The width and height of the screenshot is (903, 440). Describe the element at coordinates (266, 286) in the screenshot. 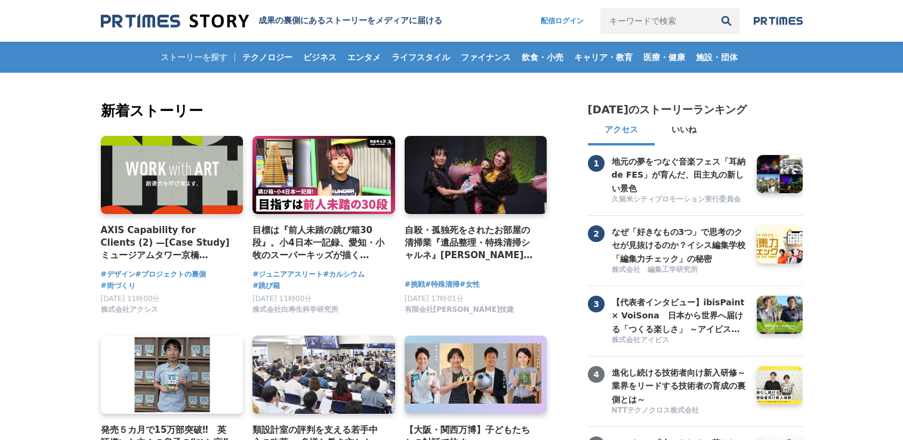

I see `a: #跳び箱` at that location.